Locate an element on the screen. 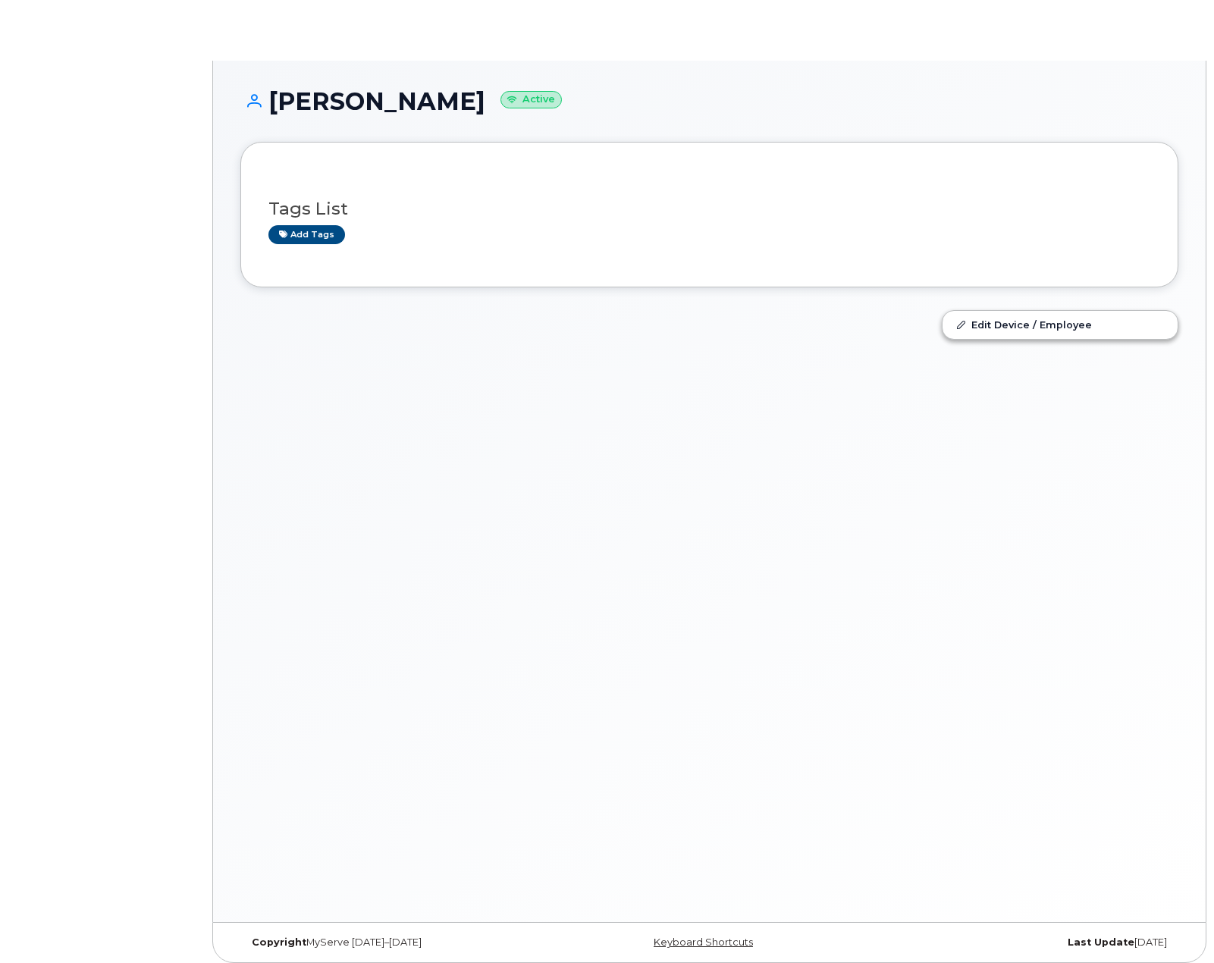 This screenshot has height=963, width=1214. strong: Last Update is located at coordinates (1101, 942).